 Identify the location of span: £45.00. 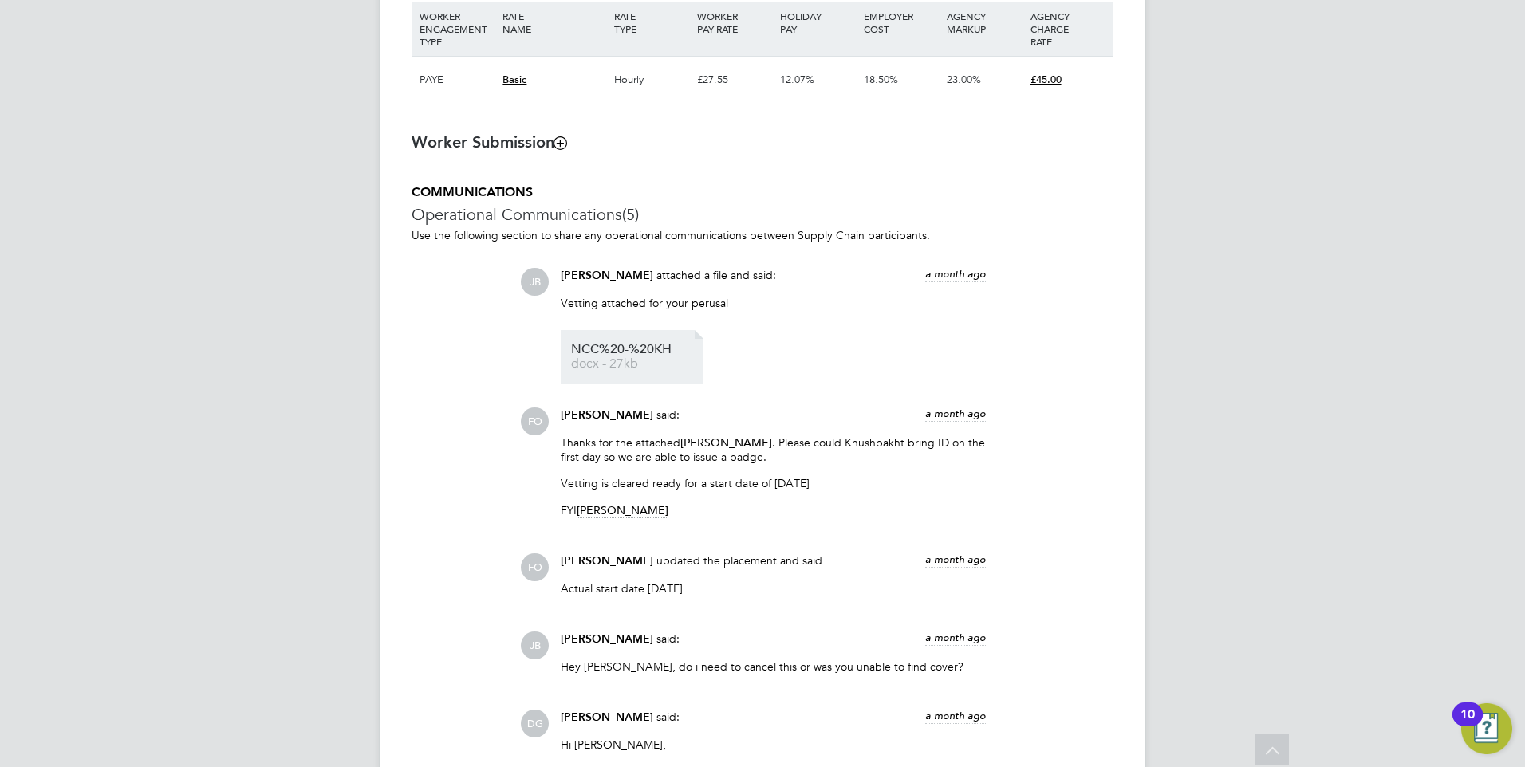
(1045, 79).